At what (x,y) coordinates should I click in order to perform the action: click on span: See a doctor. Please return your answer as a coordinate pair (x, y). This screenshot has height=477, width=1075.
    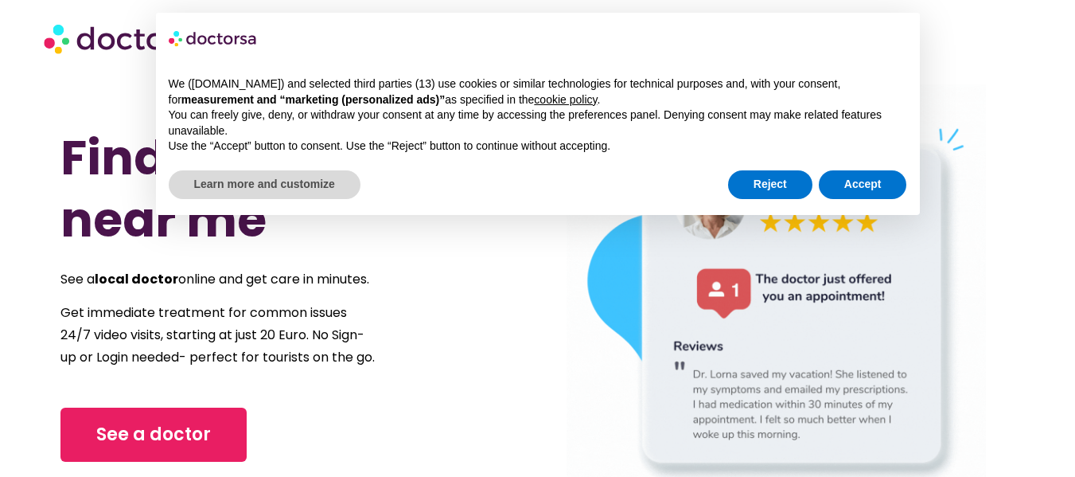
    Looking at the image, I should click on (154, 435).